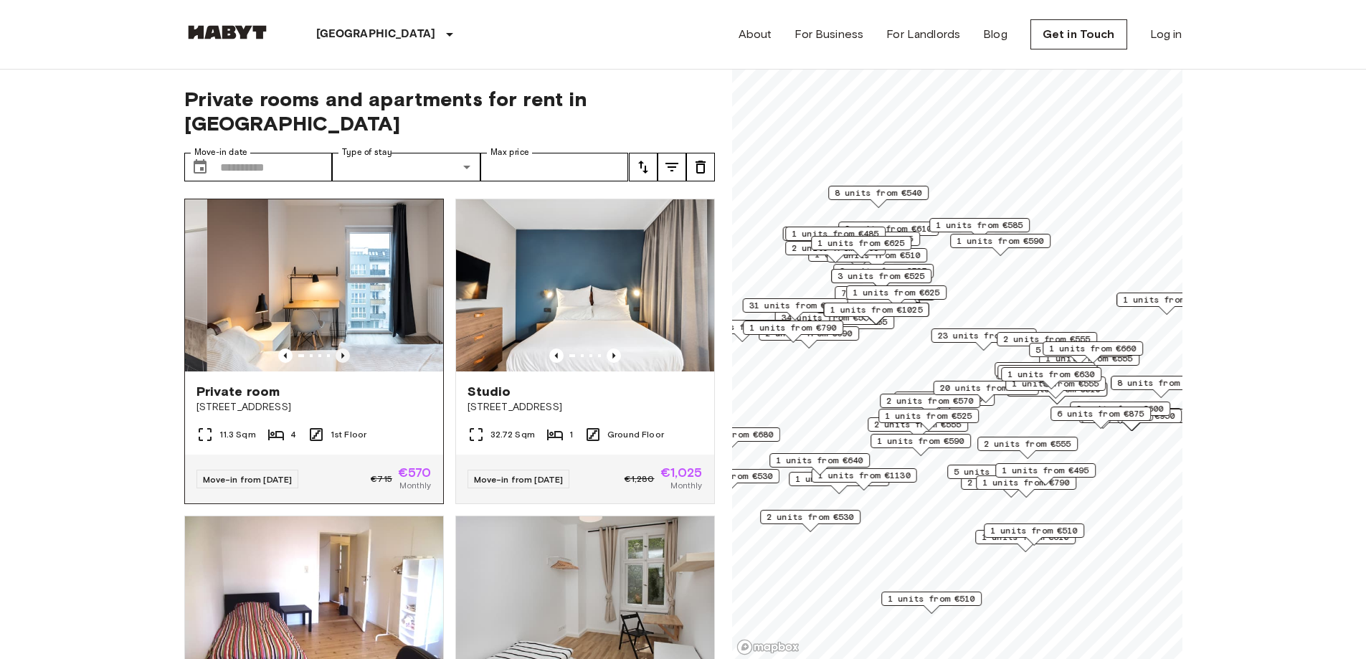  What do you see at coordinates (839, 479) in the screenshot?
I see `span: 1 units from €570` at bounding box center [839, 479].